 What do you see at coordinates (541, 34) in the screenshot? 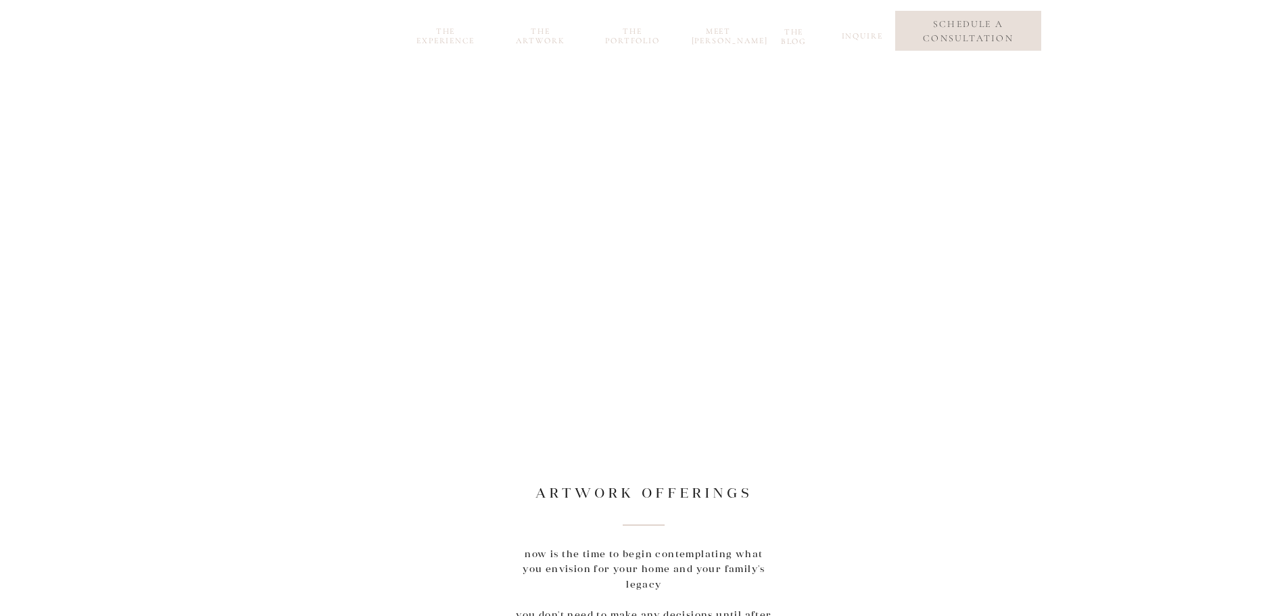
I see `nav: the Artwork` at bounding box center [541, 34].